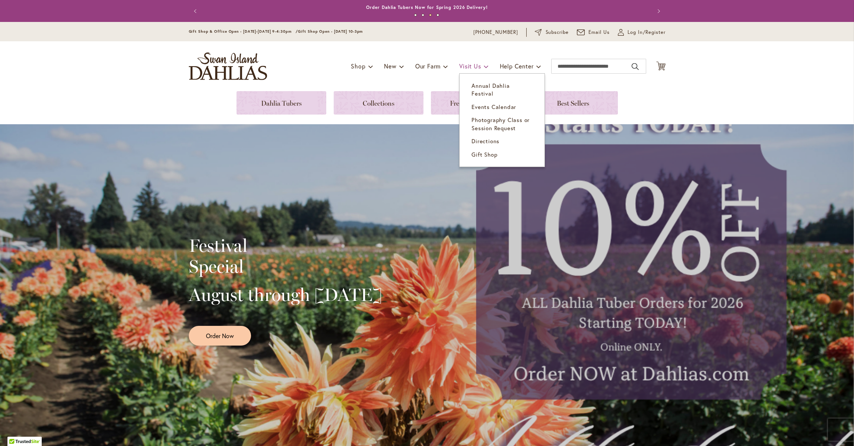 The width and height of the screenshot is (854, 446). What do you see at coordinates (470, 66) in the screenshot?
I see `span: Visit Us` at bounding box center [470, 66].